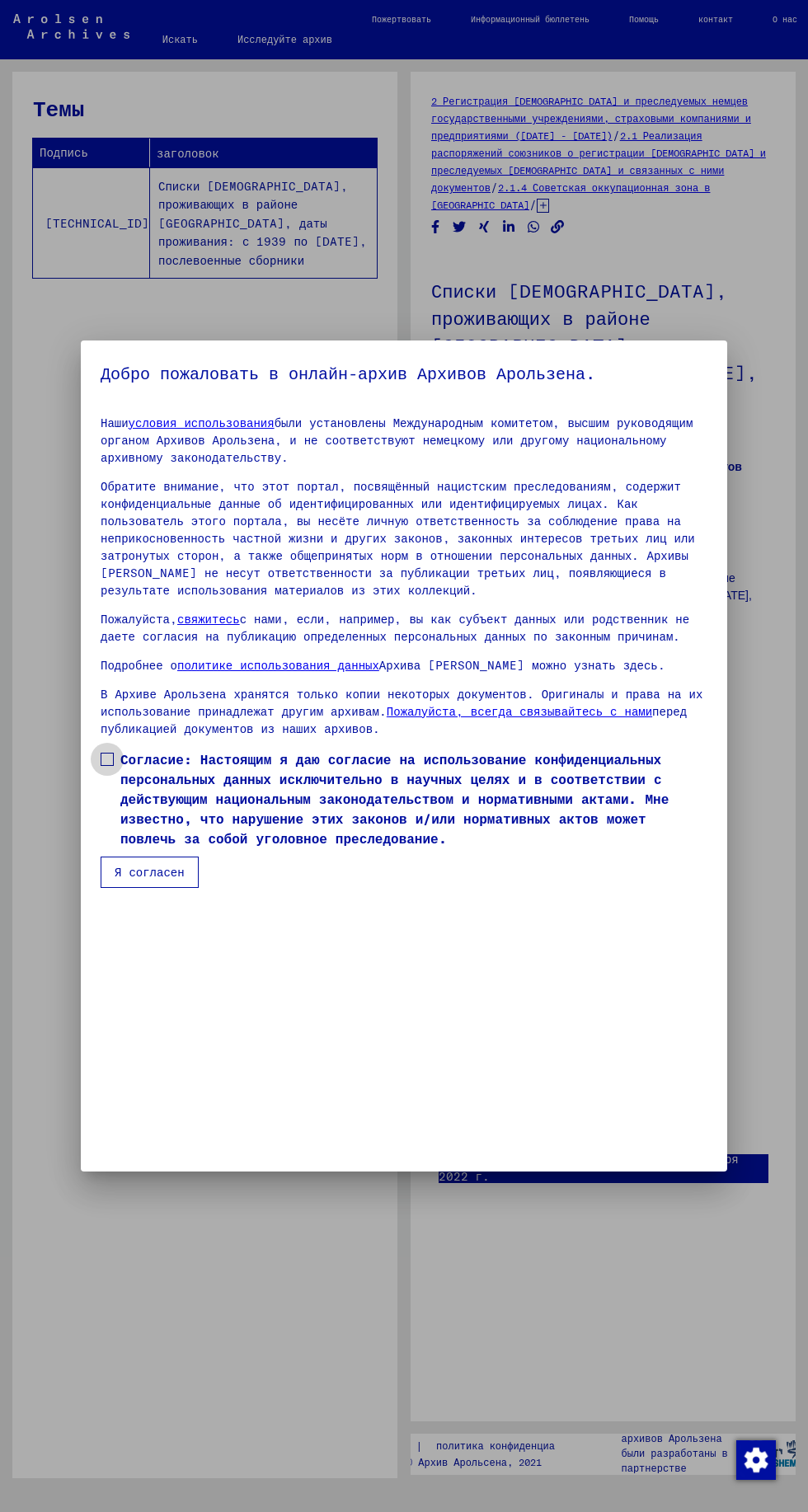  Describe the element at coordinates (755, 1459) in the screenshot. I see `div: Изменить согласие` at that location.